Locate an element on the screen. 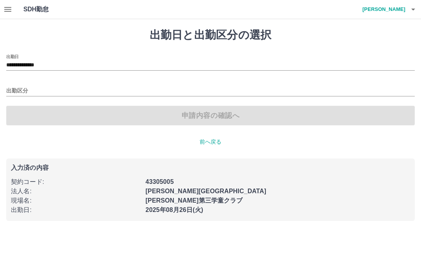 Image resolution: width=421 pixels, height=276 pixels. label: 出勤日 is located at coordinates (12, 56).